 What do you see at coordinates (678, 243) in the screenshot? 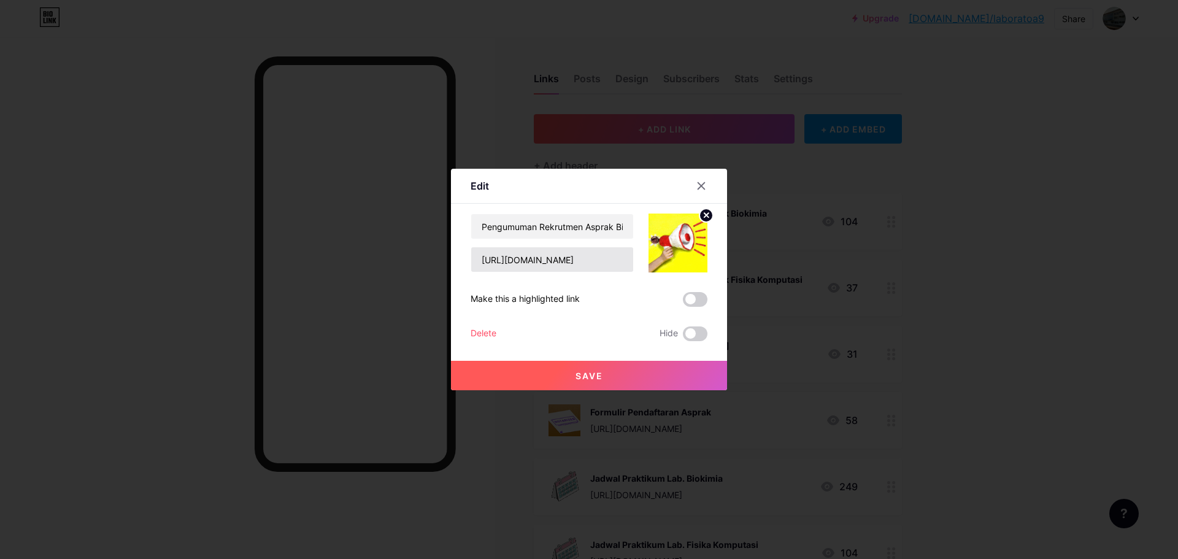
I see `img: link_thumbnail` at bounding box center [678, 243].